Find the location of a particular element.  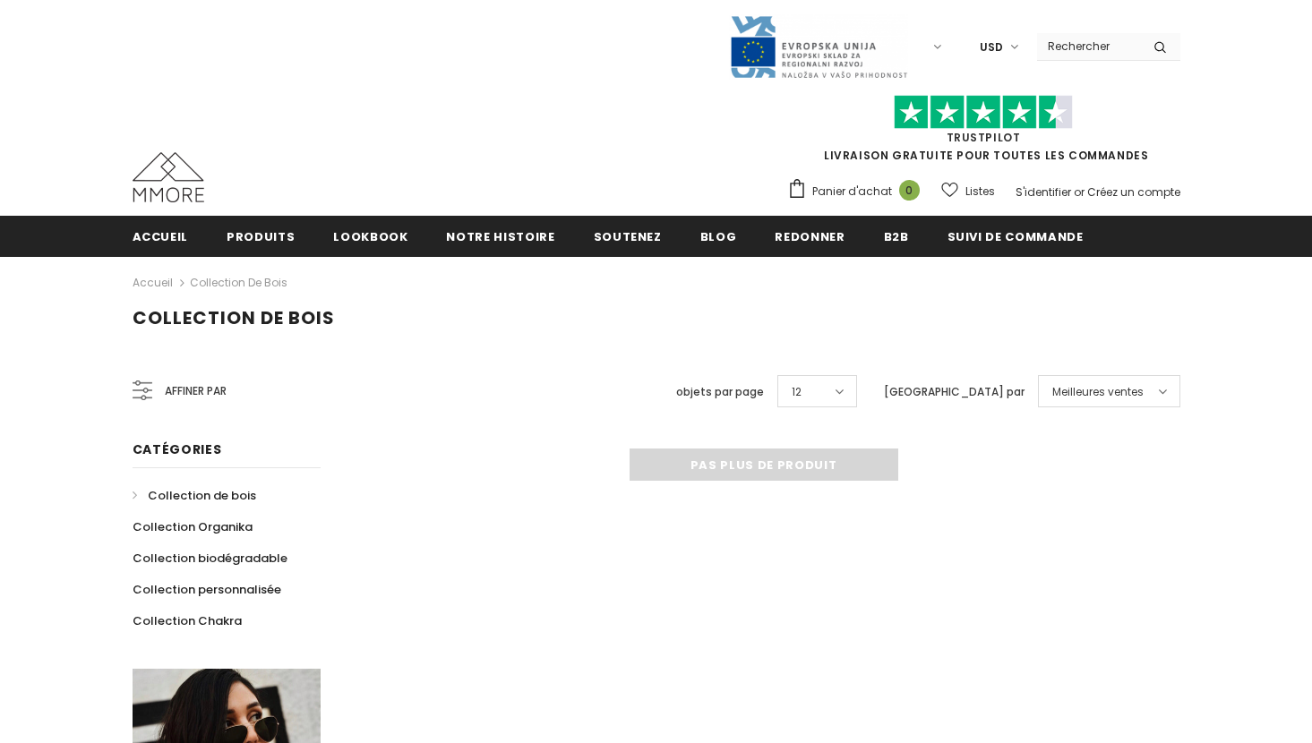

span: Blog is located at coordinates (718, 236).